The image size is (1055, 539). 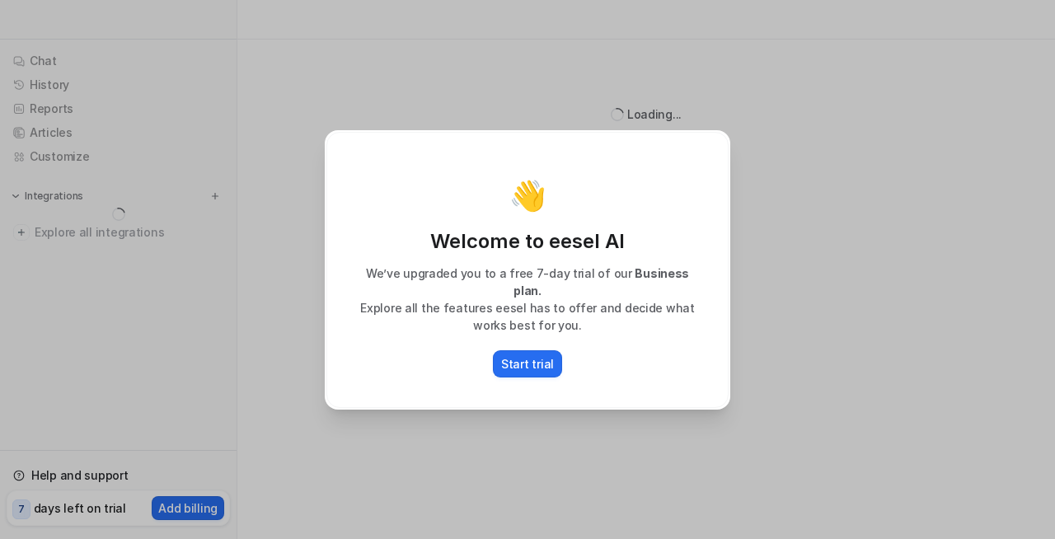 I want to click on button: Start trial, so click(x=528, y=364).